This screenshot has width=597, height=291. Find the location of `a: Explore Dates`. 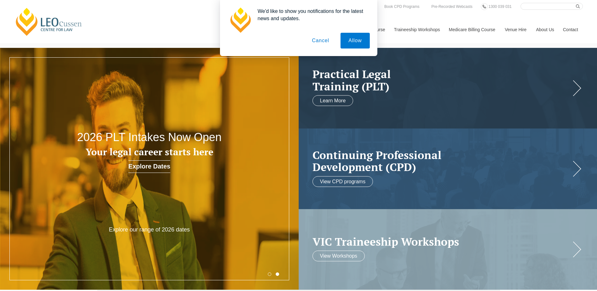

a: Explore Dates is located at coordinates (149, 167).